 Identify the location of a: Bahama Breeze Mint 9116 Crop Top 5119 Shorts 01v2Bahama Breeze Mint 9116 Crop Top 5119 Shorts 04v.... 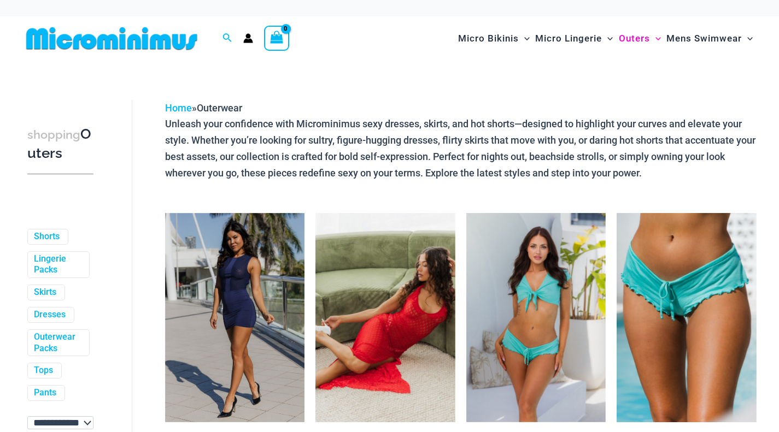
(536, 317).